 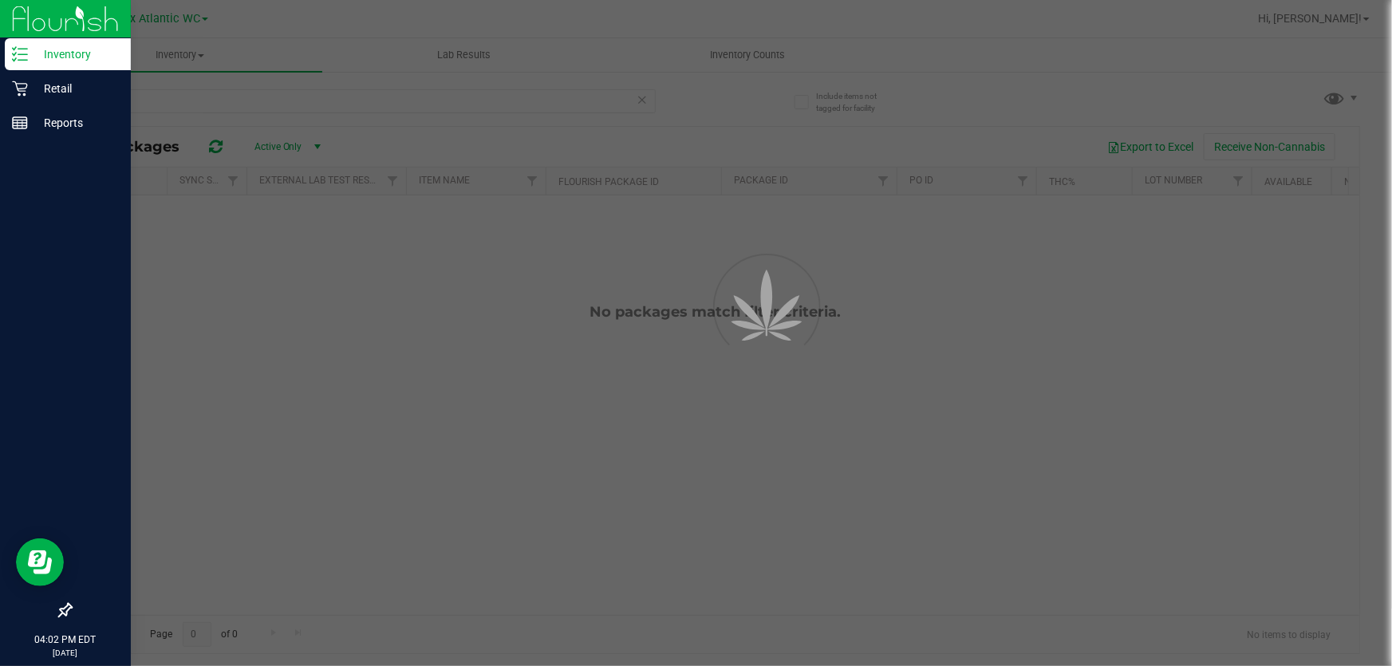 What do you see at coordinates (20, 123) in the screenshot?
I see `inline-svg: Reports` at bounding box center [20, 123].